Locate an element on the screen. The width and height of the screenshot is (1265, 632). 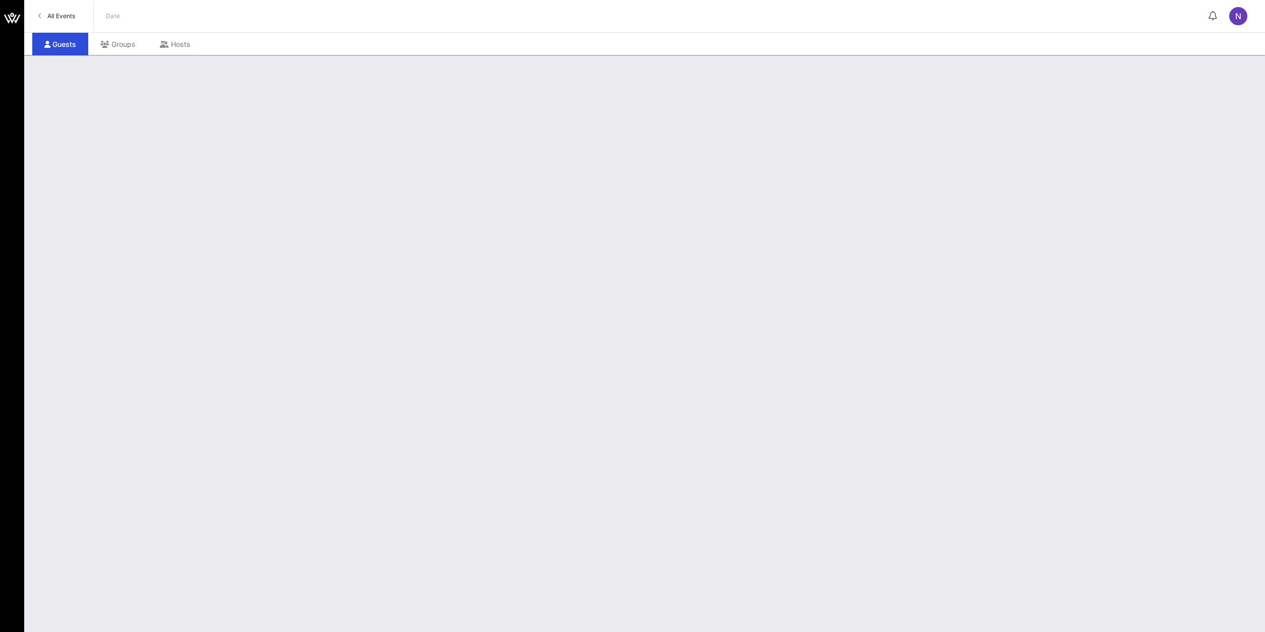
a: All Events is located at coordinates (56, 16).